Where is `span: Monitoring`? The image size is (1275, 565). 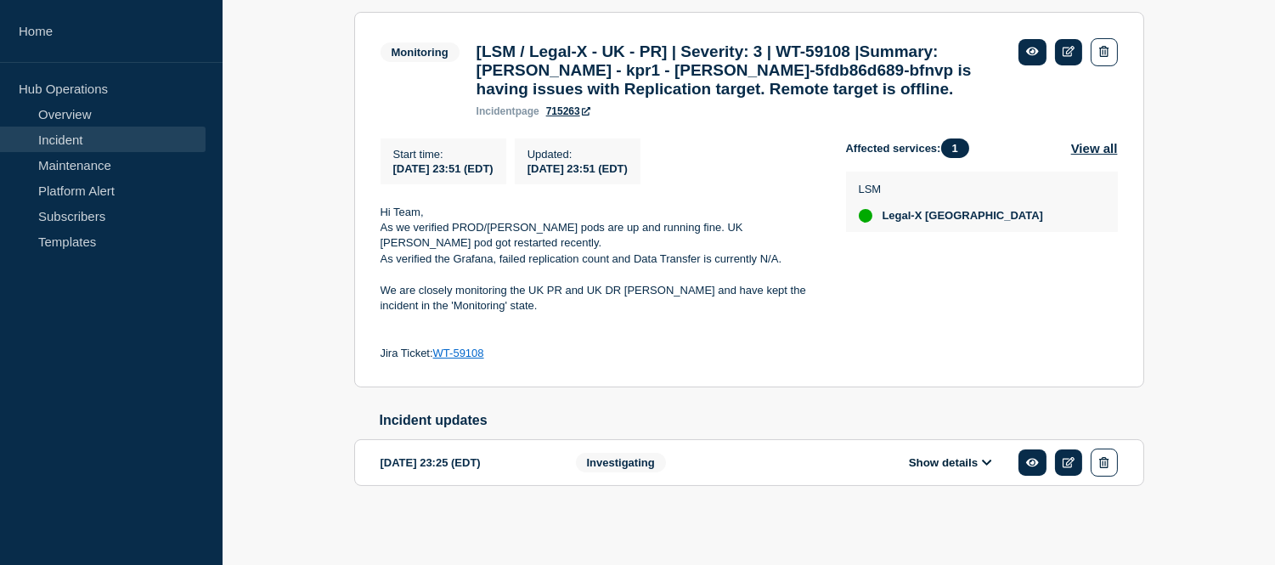
span: Monitoring is located at coordinates (420, 52).